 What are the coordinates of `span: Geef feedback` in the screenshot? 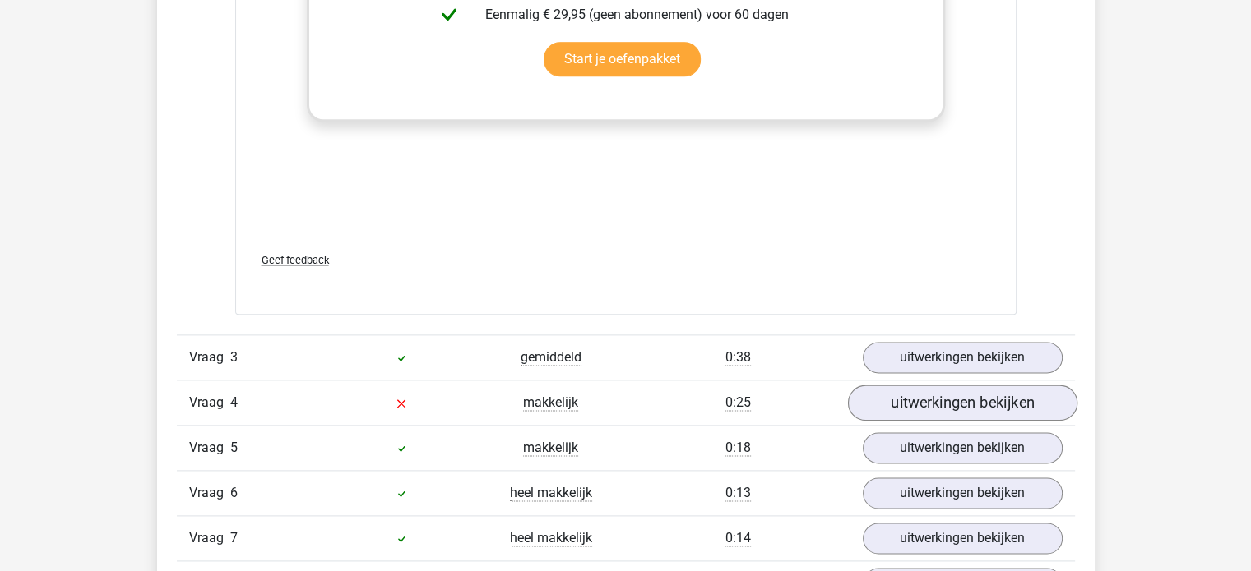 It's located at (295, 260).